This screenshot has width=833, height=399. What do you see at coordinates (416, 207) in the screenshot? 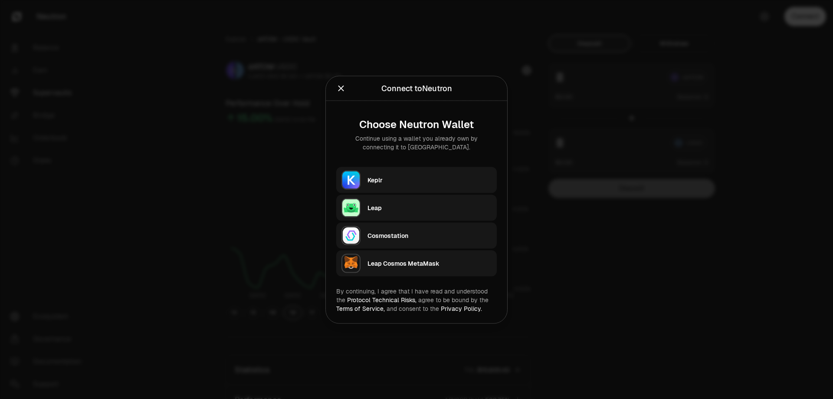
I see `button: LeapLeap` at bounding box center [416, 207].